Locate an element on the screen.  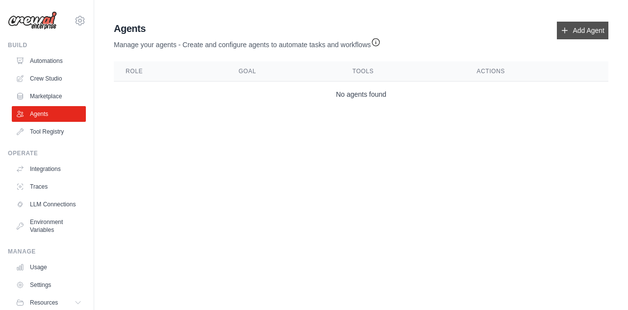
a: Automations is located at coordinates (49, 61).